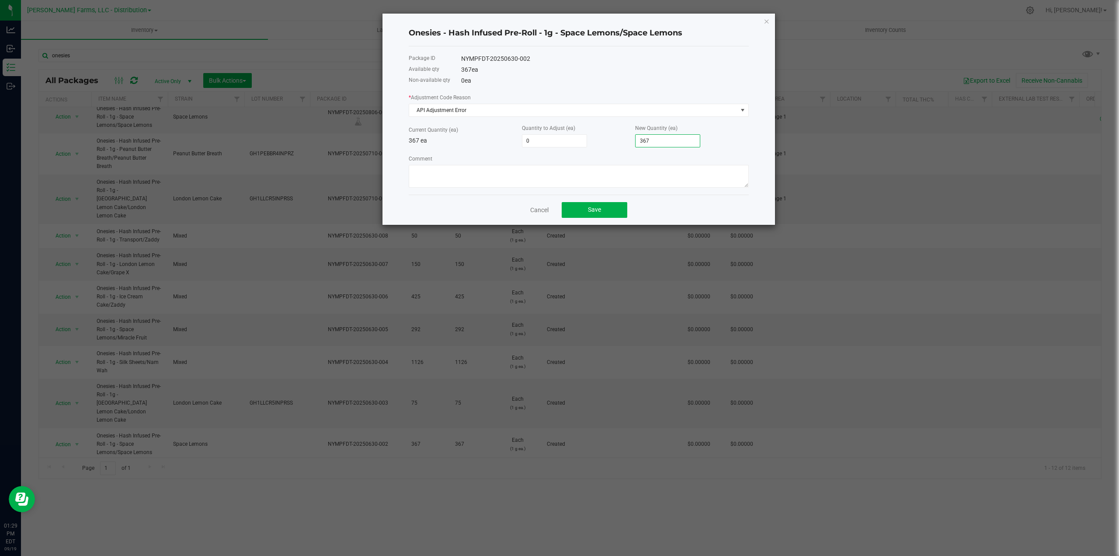  I want to click on div: 367, so click(605, 69).